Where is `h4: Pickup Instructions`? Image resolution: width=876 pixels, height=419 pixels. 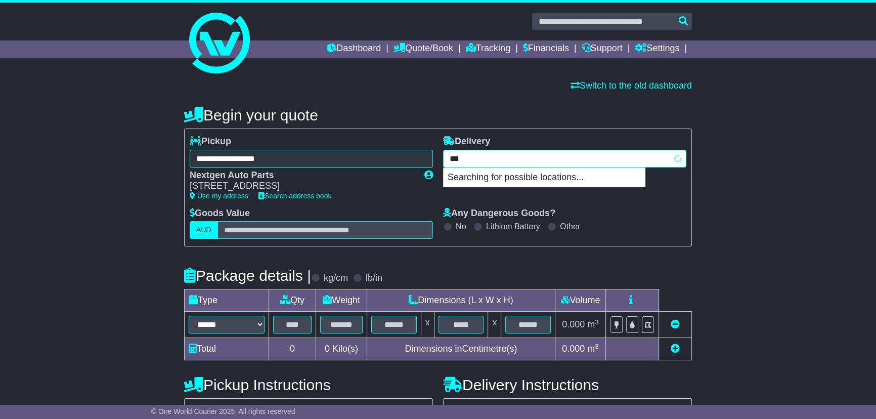
h4: Pickup Instructions is located at coordinates (308, 384).